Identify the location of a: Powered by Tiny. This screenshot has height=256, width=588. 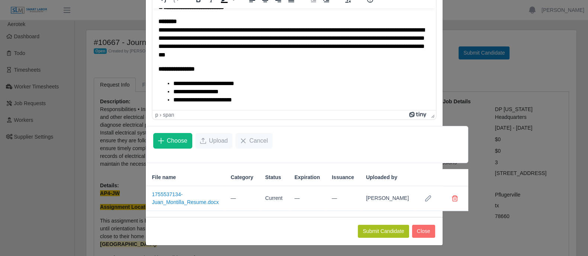
(418, 115).